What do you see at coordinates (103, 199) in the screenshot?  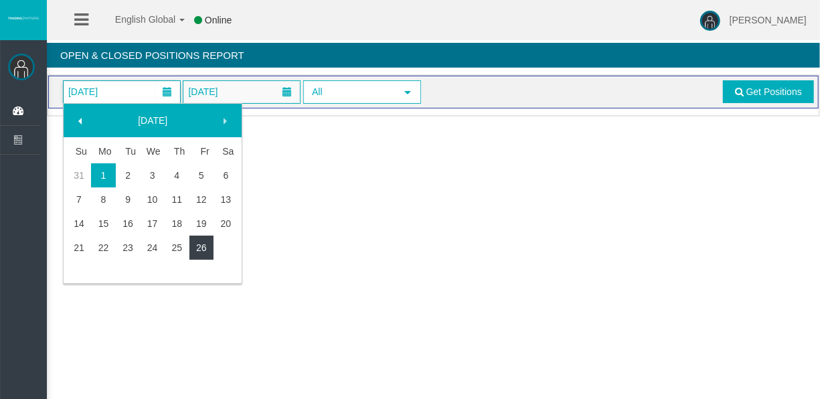 I see `a: 8` at bounding box center [103, 199].